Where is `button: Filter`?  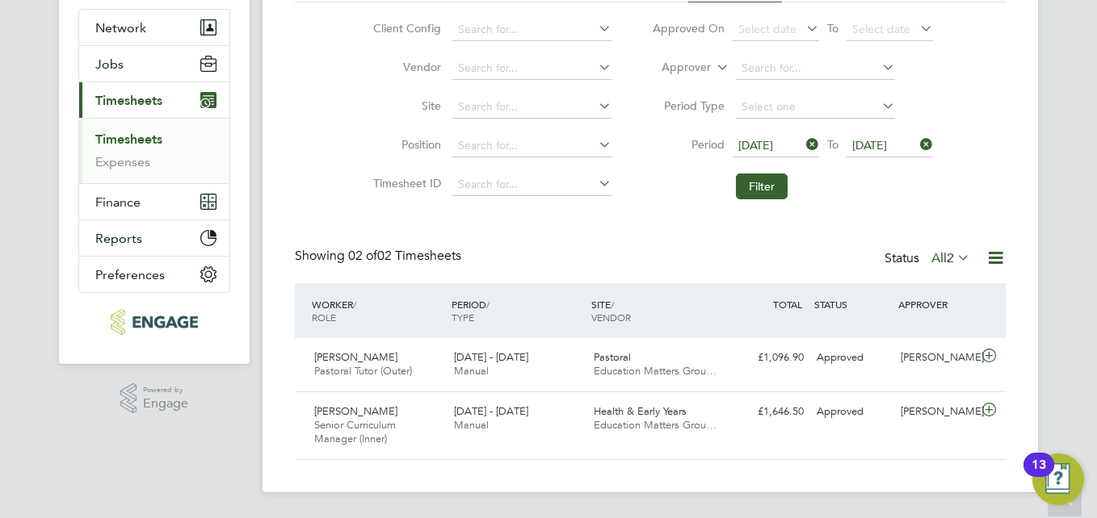 button: Filter is located at coordinates (762, 187).